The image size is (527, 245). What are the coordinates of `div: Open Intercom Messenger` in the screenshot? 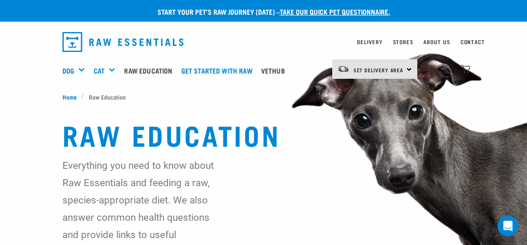 It's located at (507, 226).